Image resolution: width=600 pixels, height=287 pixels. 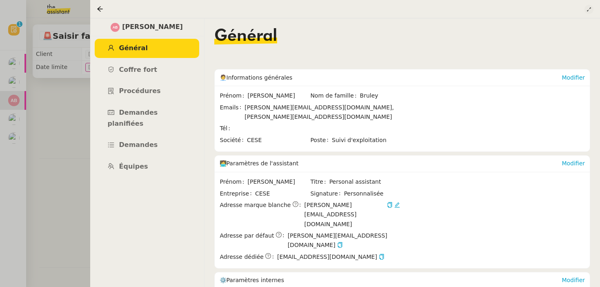 What do you see at coordinates (140, 91) in the screenshot?
I see `span: Procédures` at bounding box center [140, 91].